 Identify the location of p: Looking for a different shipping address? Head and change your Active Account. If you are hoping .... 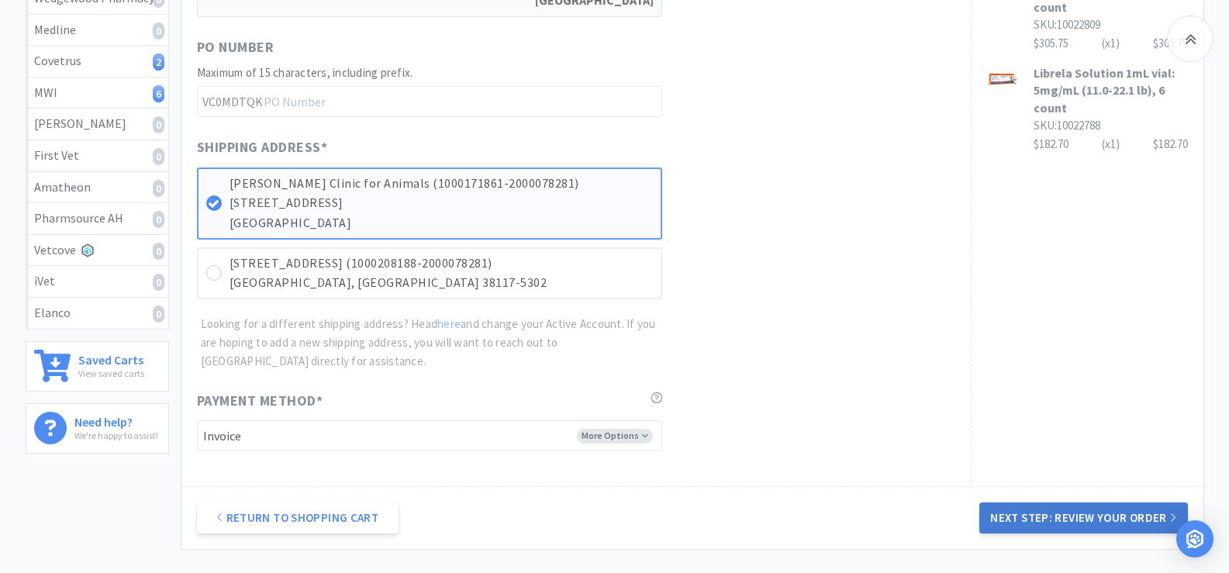
(431, 343).